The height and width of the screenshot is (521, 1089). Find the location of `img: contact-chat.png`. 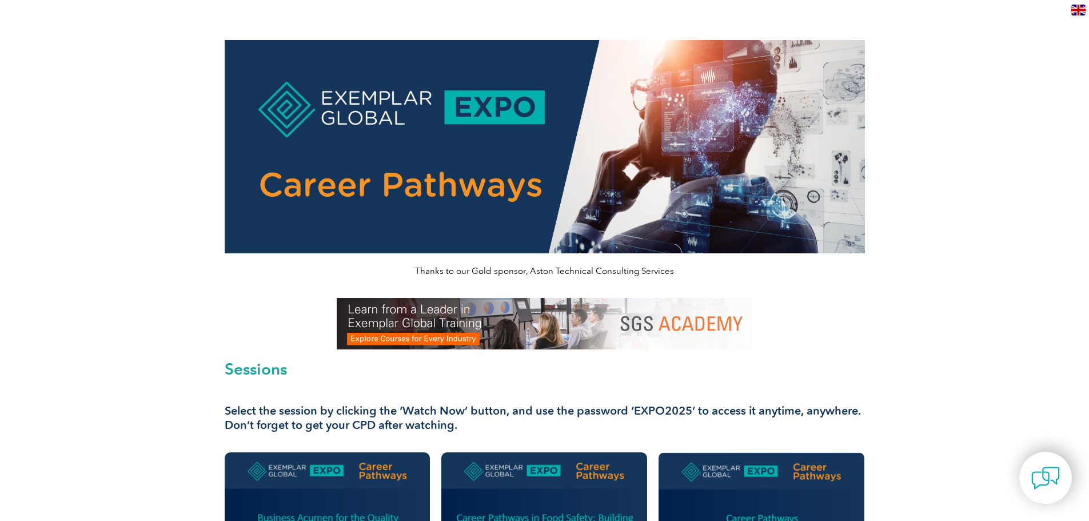

img: contact-chat.png is located at coordinates (1046, 478).